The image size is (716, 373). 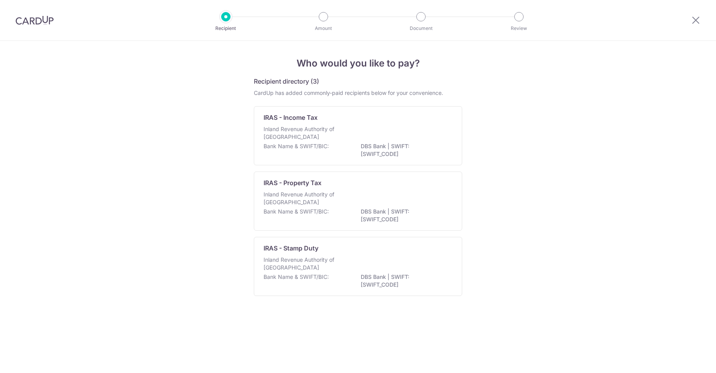 I want to click on p: IRAS - Property Tax, so click(x=292, y=183).